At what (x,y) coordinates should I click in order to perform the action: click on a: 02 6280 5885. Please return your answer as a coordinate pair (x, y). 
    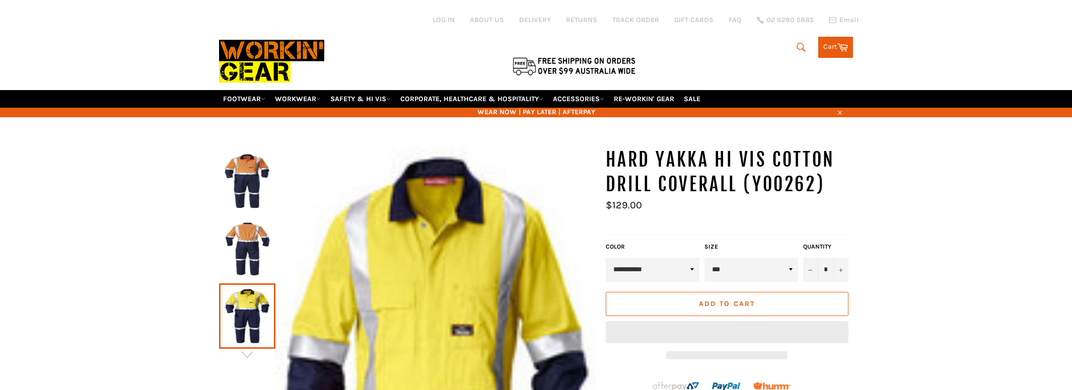
    Looking at the image, I should click on (785, 20).